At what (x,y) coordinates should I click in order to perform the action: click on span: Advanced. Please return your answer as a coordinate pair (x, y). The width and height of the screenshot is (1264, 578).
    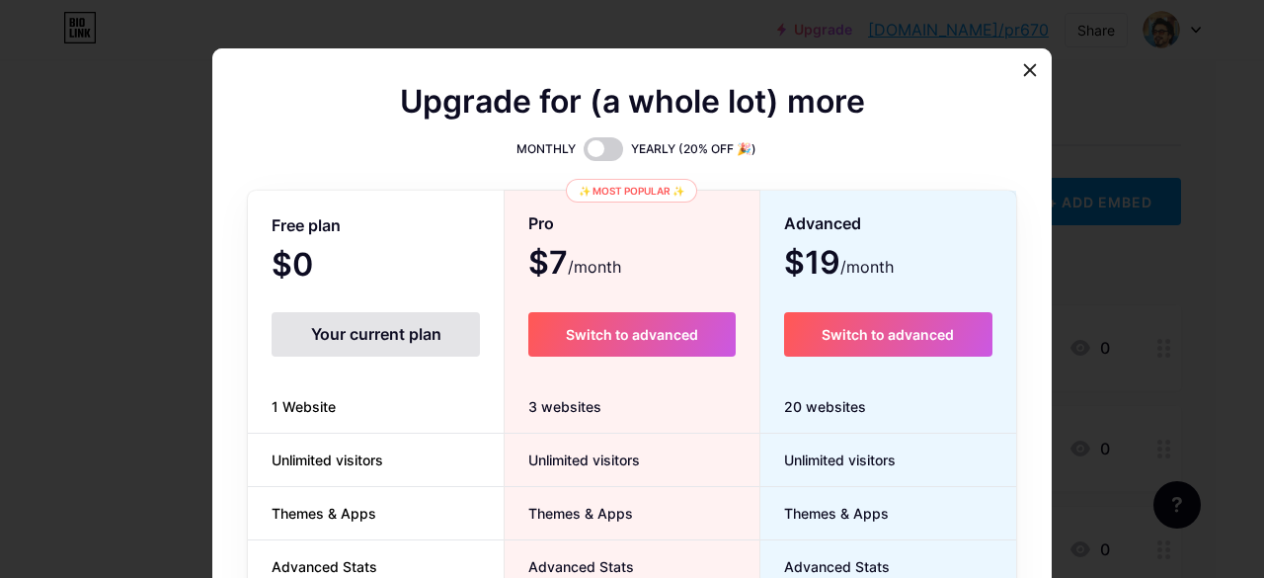
    Looking at the image, I should click on (823, 223).